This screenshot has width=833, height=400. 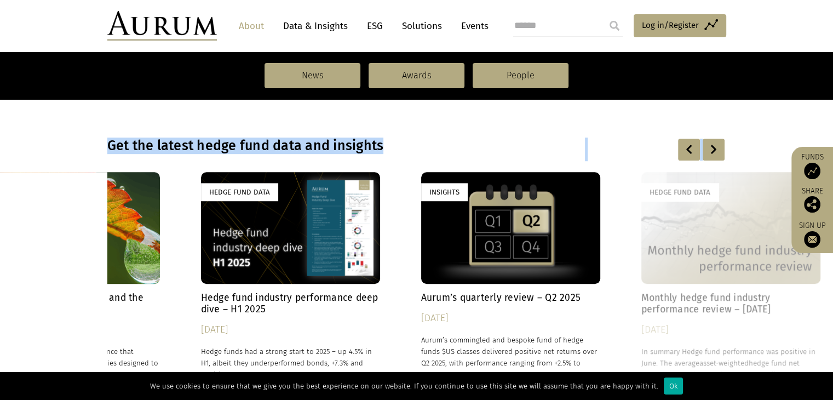 What do you see at coordinates (316, 26) in the screenshot?
I see `a: Data & Insights` at bounding box center [316, 26].